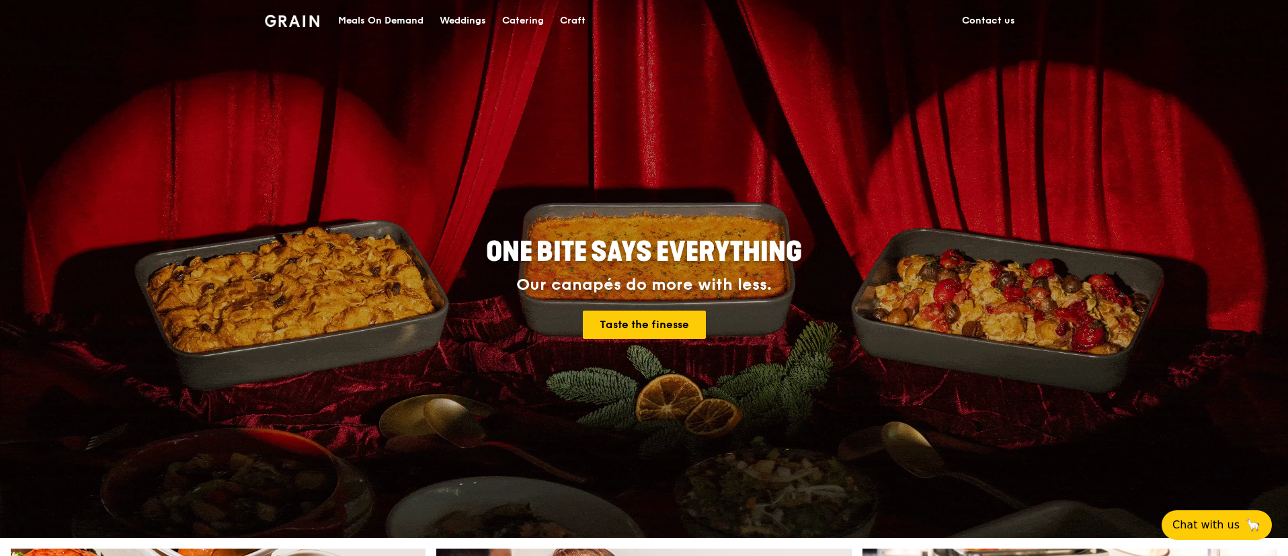 The width and height of the screenshot is (1288, 556). Describe the element at coordinates (644, 285) in the screenshot. I see `div: Our canapés do more with less.` at that location.